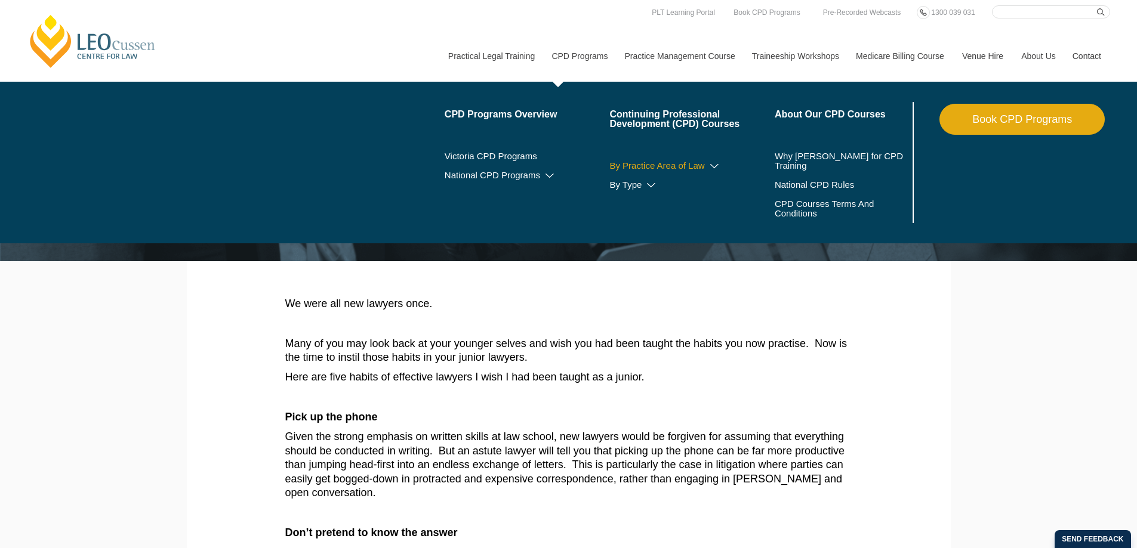 This screenshot has width=1137, height=548. What do you see at coordinates (527, 156) in the screenshot?
I see `a: Victoria CPD Programs` at bounding box center [527, 156].